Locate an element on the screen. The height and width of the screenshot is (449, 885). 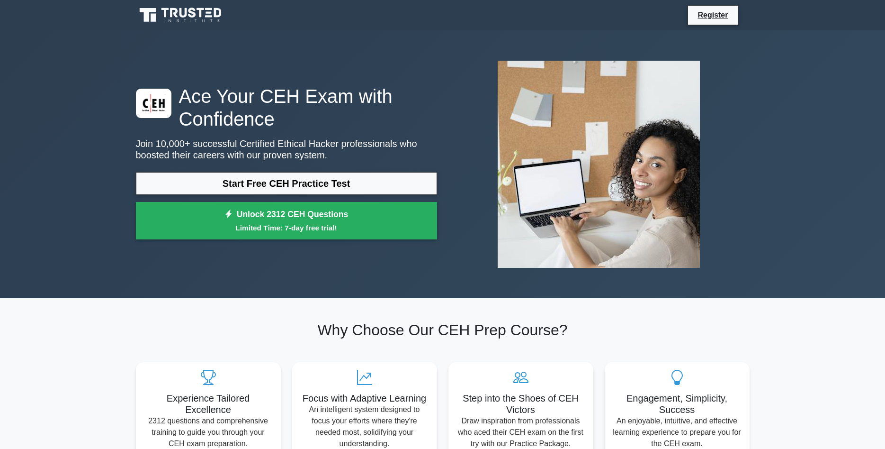
h5: Focus with Adaptive Learning is located at coordinates (365, 398).